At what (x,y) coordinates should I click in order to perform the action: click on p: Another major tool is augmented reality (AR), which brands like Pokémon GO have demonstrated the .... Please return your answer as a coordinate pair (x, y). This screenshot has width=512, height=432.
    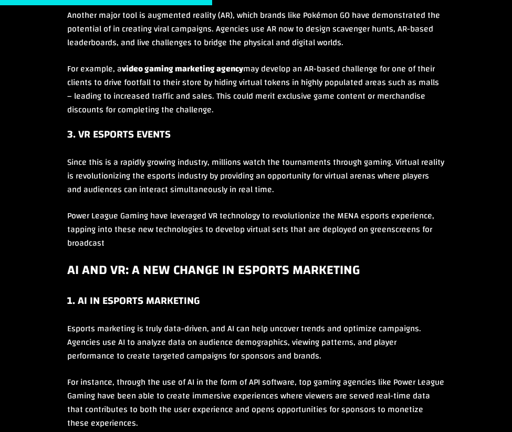
    Looking at the image, I should click on (256, 35).